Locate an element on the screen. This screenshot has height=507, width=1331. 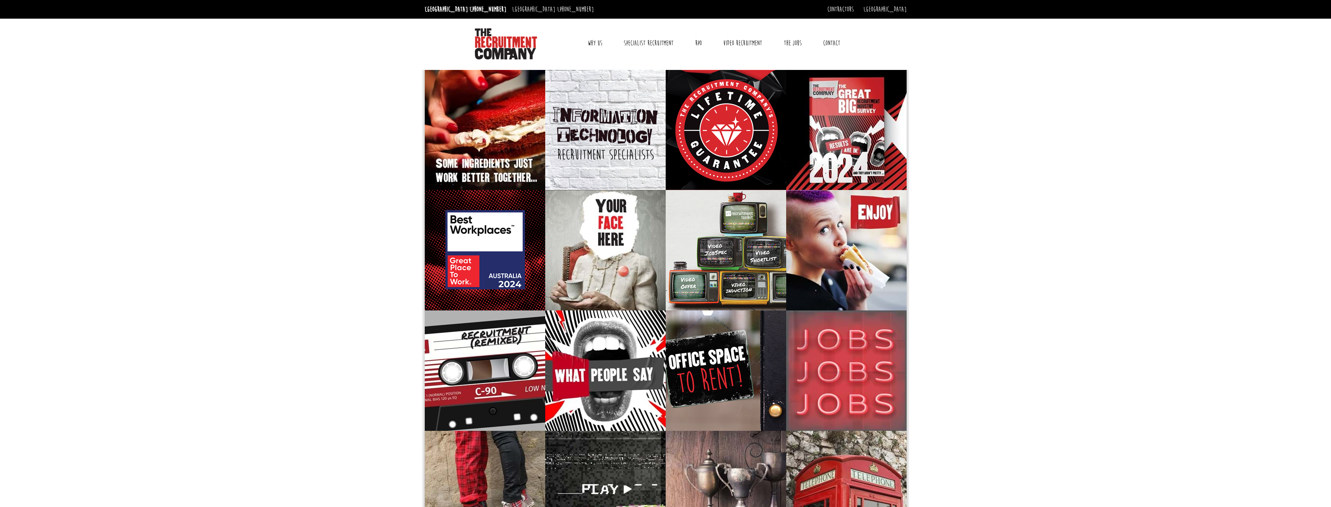
img: The Recruitment Company is located at coordinates (506, 44).